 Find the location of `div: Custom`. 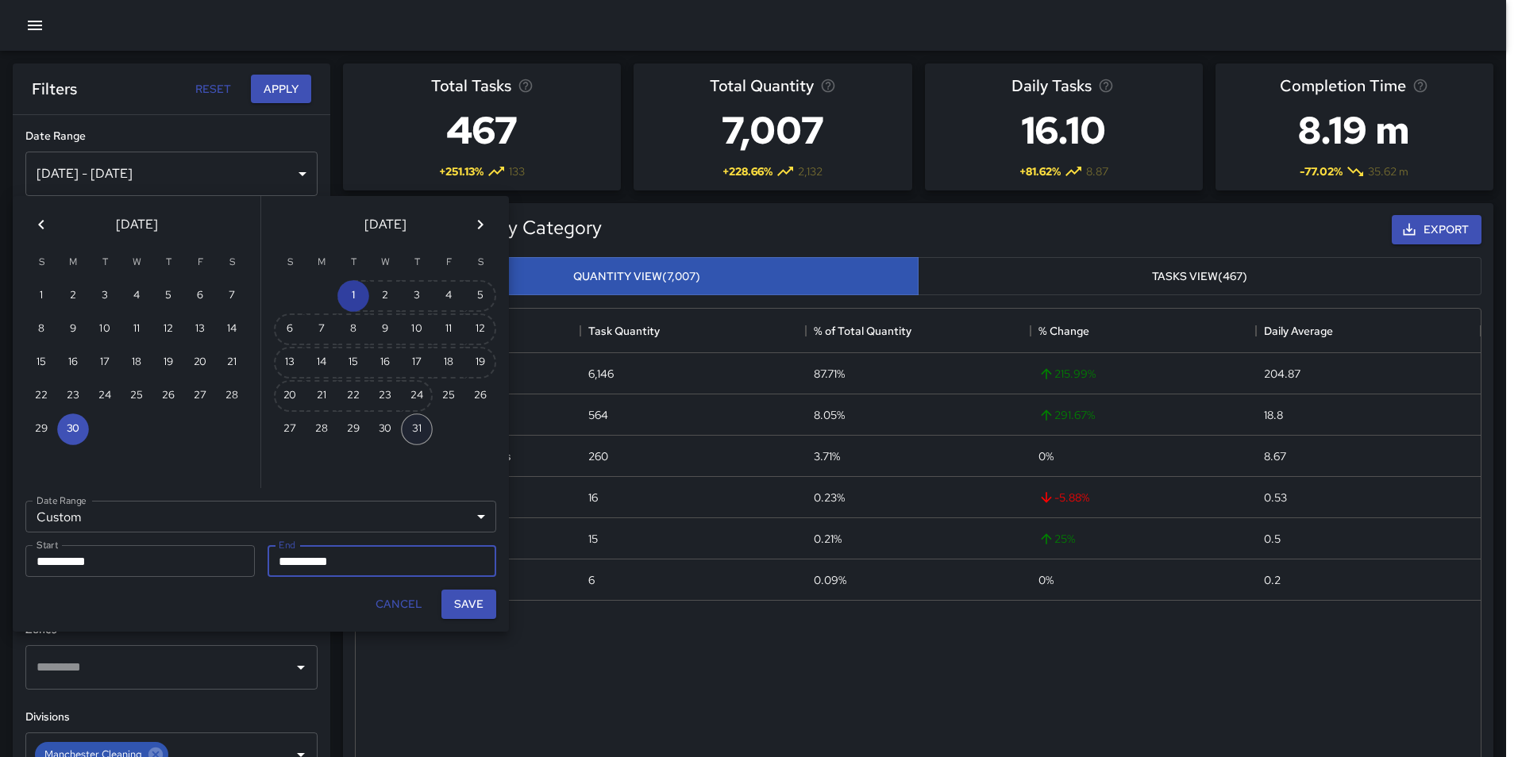

div: Custom is located at coordinates (260, 517).